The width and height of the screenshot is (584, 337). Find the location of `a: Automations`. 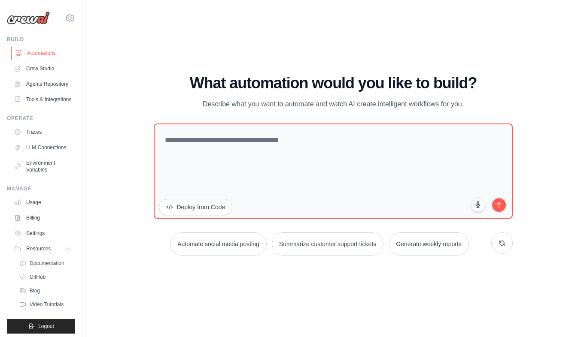

a: Automations is located at coordinates (43, 53).